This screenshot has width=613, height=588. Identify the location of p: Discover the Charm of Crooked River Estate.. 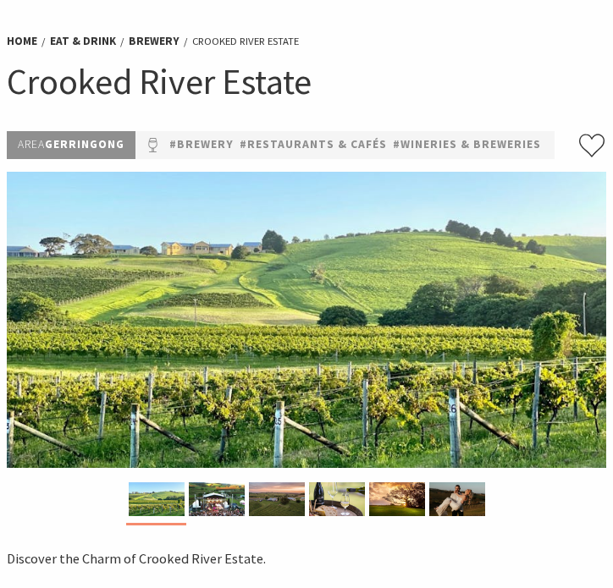
(306, 559).